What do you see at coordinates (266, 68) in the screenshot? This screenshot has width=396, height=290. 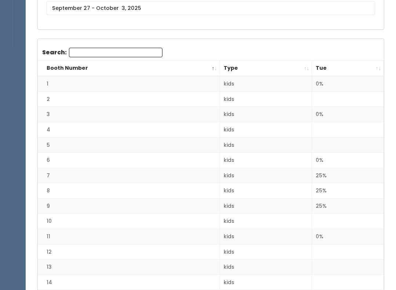 I see `th: Type: activate to sort column ascending` at bounding box center [266, 68].